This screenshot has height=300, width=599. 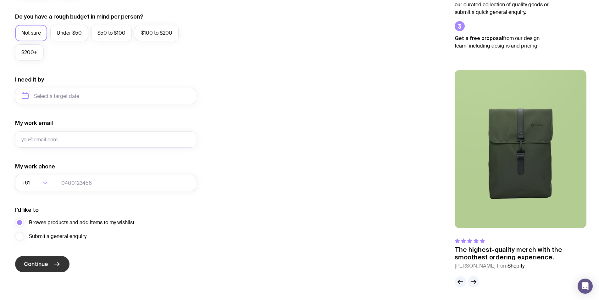 What do you see at coordinates (126, 183) in the screenshot?
I see `input: 0400123456` at bounding box center [126, 183].